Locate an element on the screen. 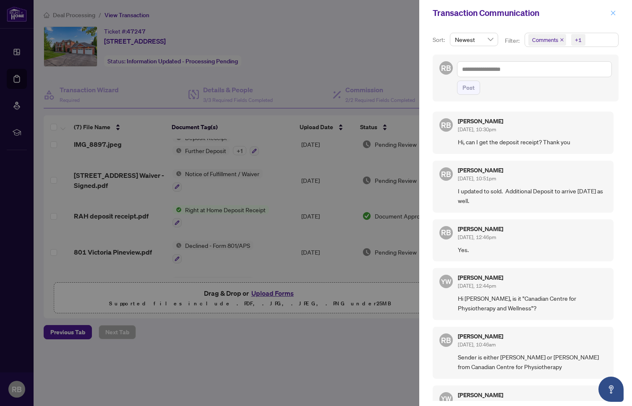 The height and width of the screenshot is (406, 632). button: Post is located at coordinates (468, 88).